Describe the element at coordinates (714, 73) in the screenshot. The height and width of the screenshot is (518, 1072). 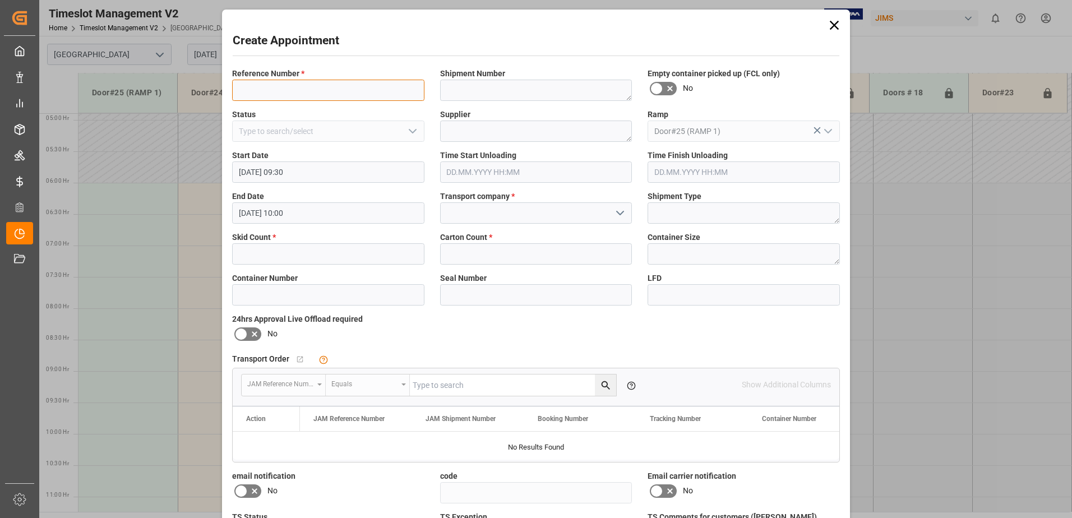
I see `span: Empty container picked up (FCL only)` at that location.